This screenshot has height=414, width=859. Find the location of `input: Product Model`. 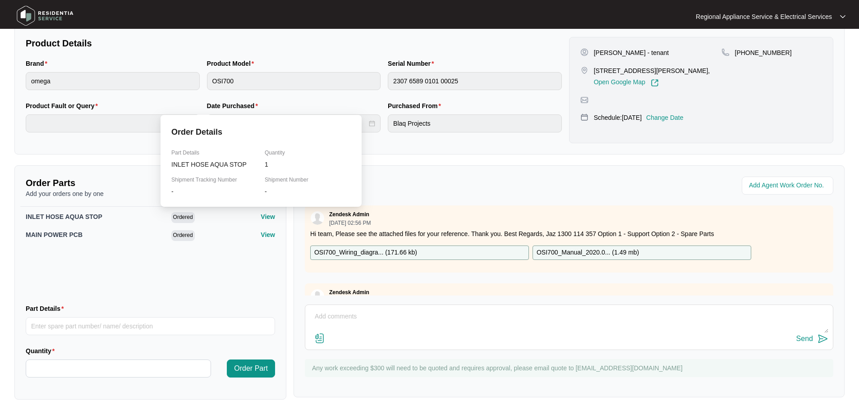

input: Product Model is located at coordinates (294, 81).